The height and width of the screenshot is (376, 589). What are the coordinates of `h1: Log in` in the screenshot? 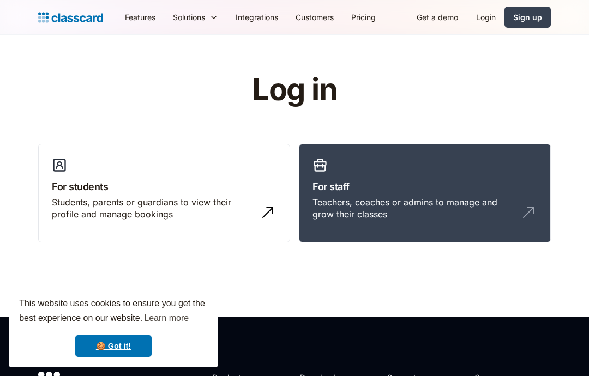 It's located at (294, 90).